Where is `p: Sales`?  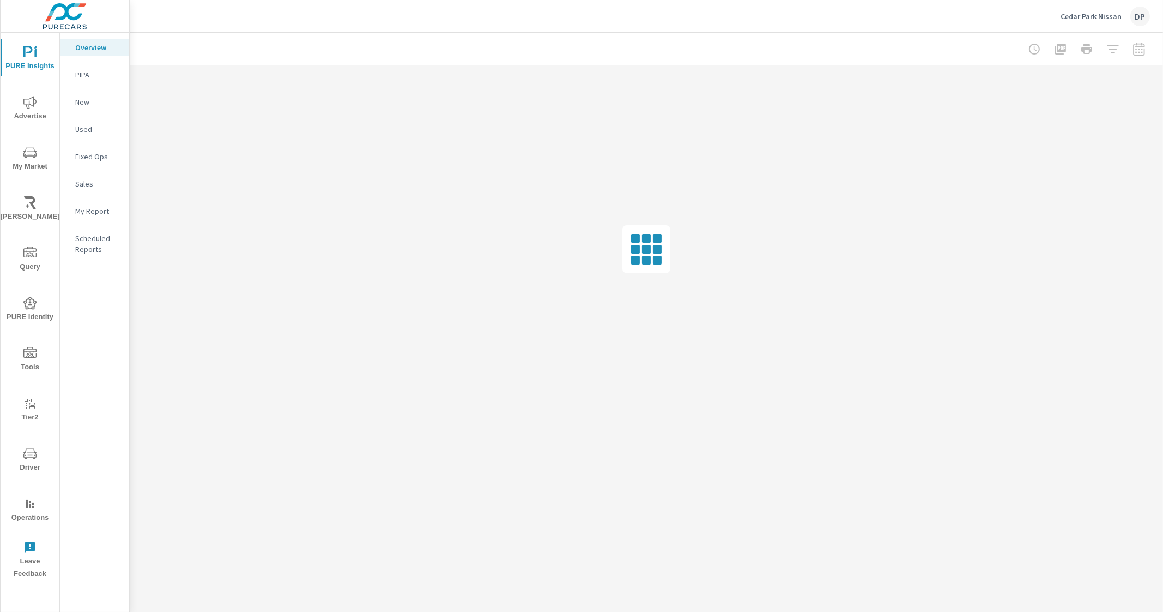
p: Sales is located at coordinates (98, 184).